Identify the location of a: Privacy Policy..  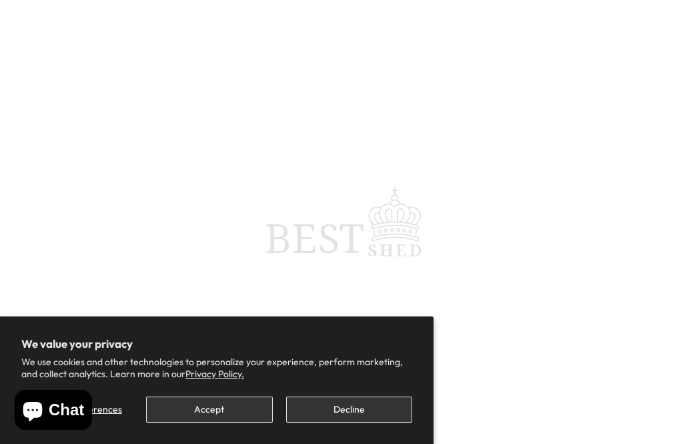
(215, 374).